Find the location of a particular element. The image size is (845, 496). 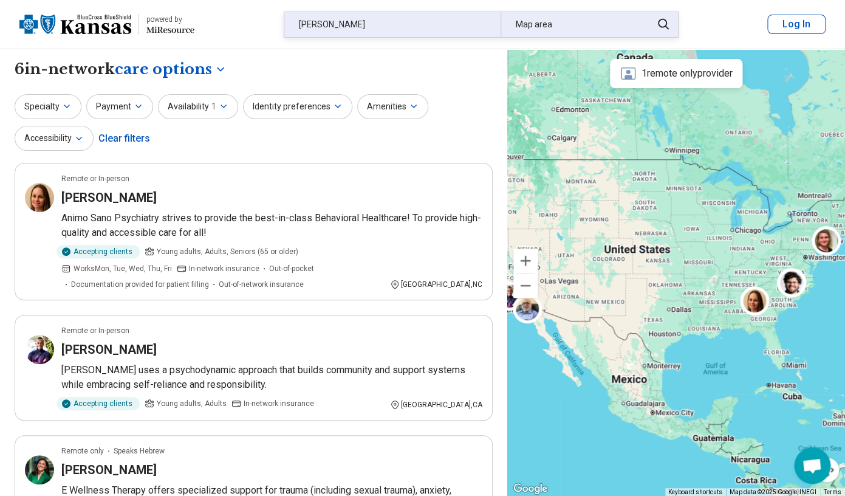

span: care options is located at coordinates (163, 69).